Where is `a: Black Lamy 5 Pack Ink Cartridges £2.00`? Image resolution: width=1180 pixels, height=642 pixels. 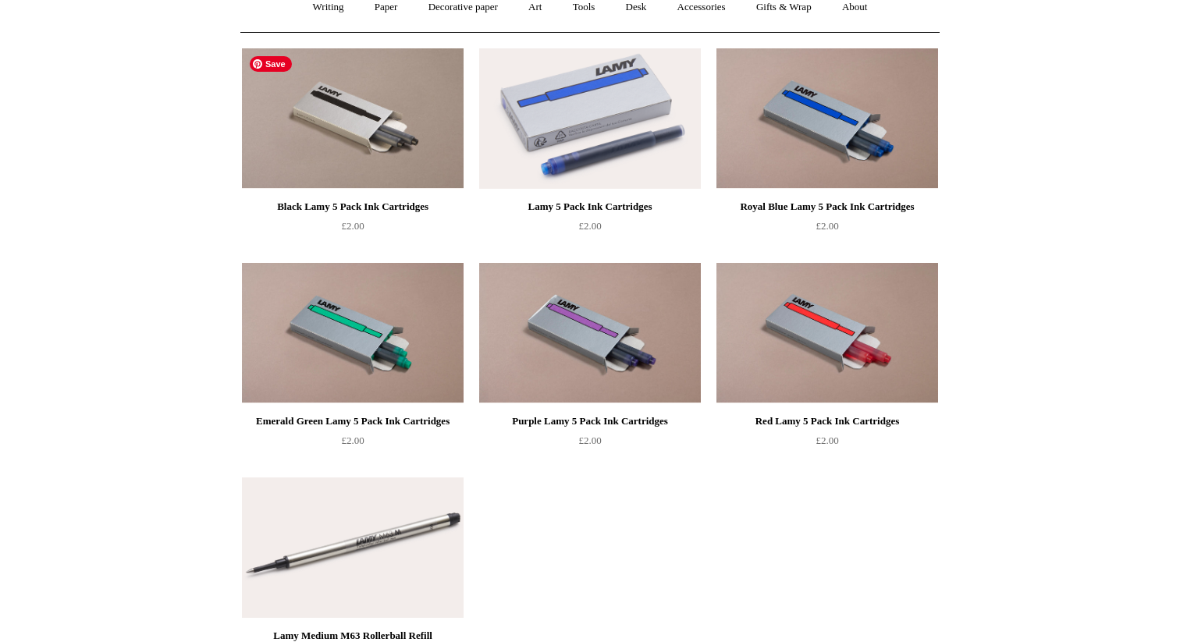
a: Black Lamy 5 Pack Ink Cartridges £2.00 is located at coordinates (353, 229).